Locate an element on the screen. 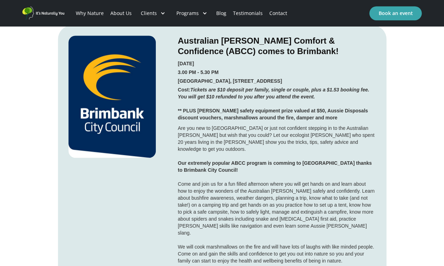 The image size is (444, 266). a: Contact is located at coordinates (278, 13).